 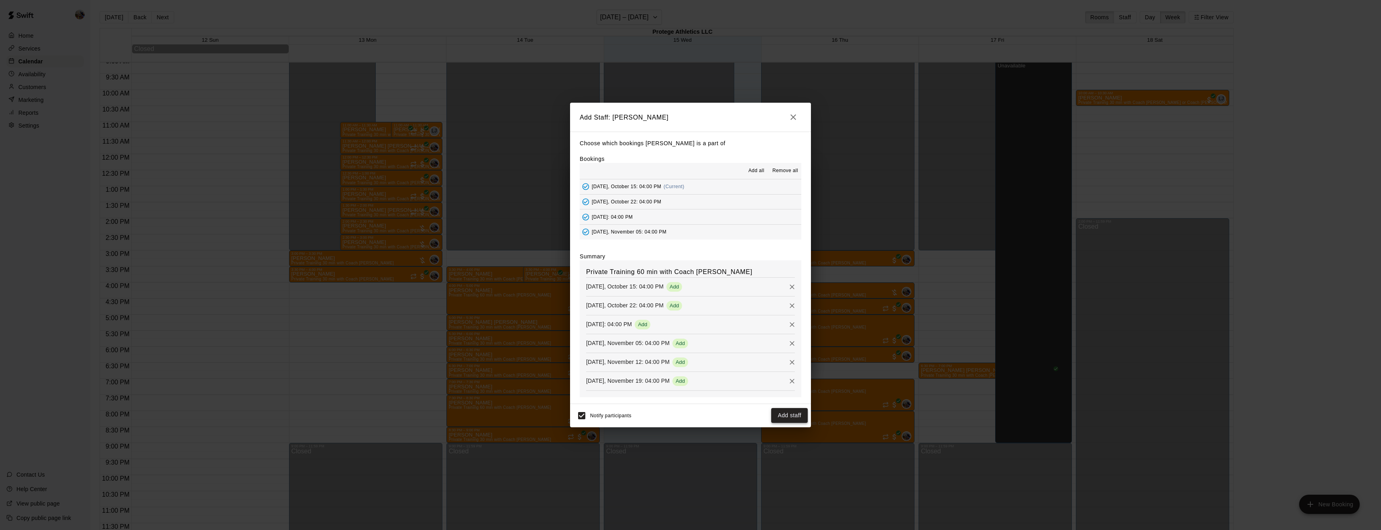 I want to click on span: Remove all, so click(x=785, y=171).